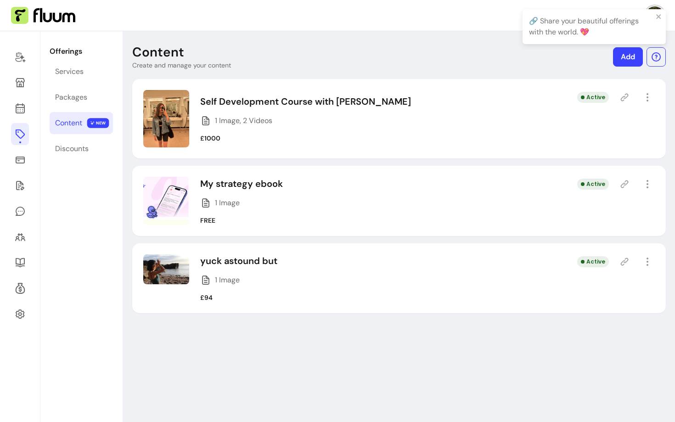 The height and width of the screenshot is (422, 675). I want to click on p: yuck astound but, so click(239, 261).